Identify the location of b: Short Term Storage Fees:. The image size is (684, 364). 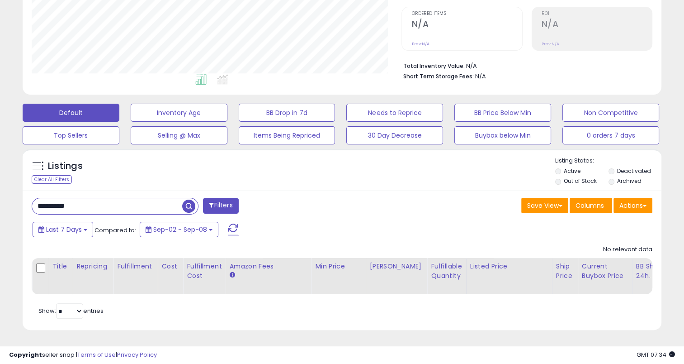
(438, 76).